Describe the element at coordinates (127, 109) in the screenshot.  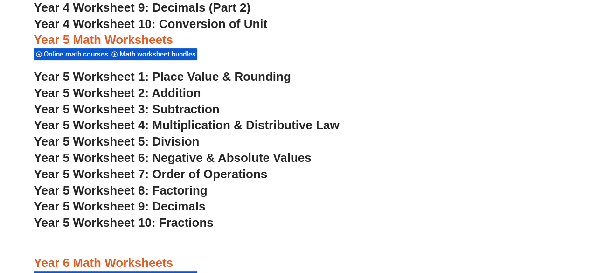
I see `span: Year 5 Worksheet 3: Subtraction` at that location.